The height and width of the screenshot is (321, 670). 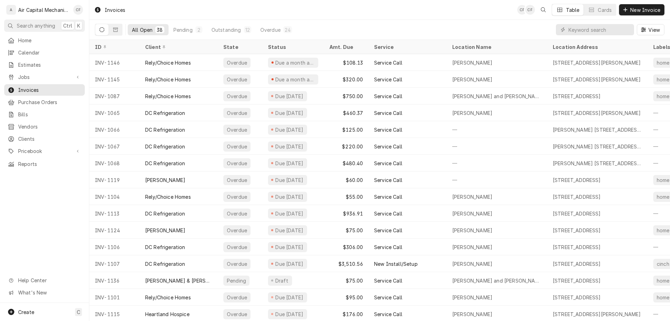 I want to click on div: INV-1146, so click(x=114, y=62).